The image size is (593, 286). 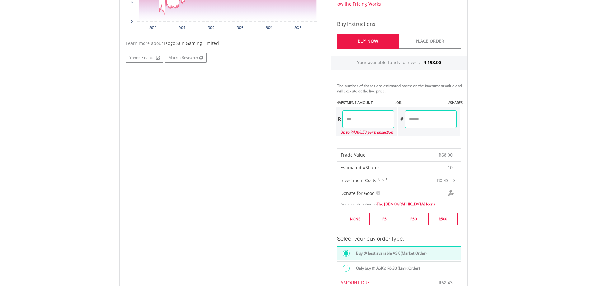 What do you see at coordinates (182, 28) in the screenshot?
I see `text: 2021` at bounding box center [182, 28].